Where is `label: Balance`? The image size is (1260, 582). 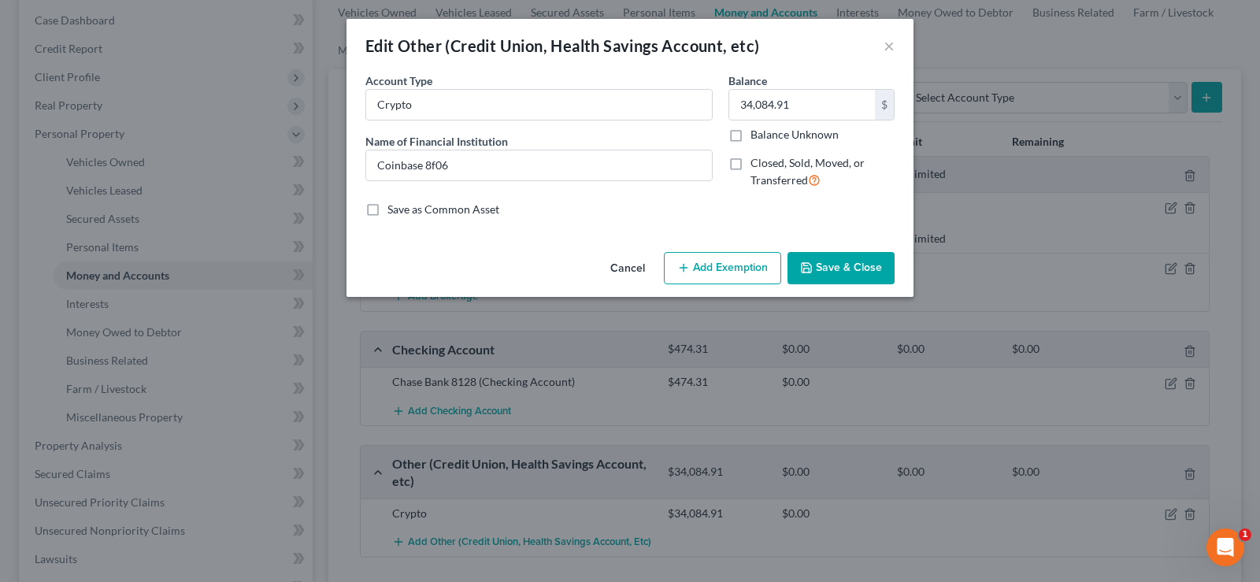
label: Balance is located at coordinates (748, 80).